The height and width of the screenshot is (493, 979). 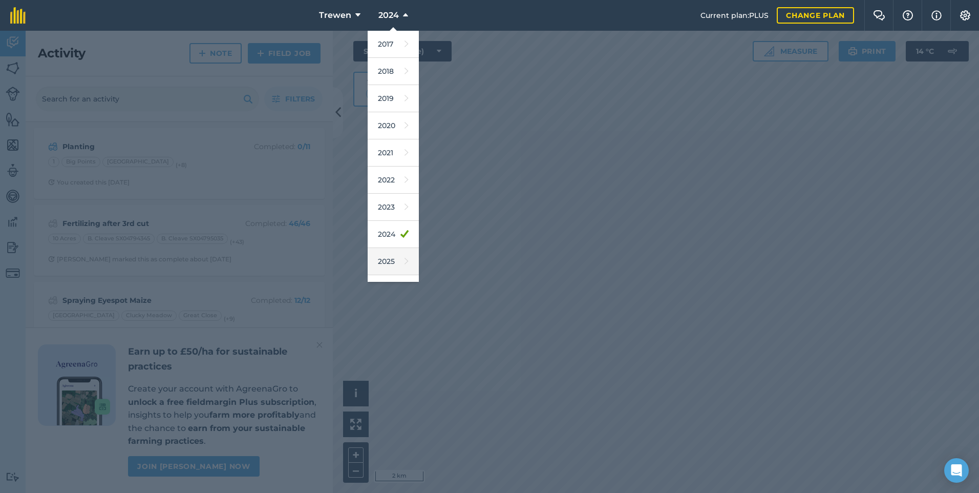 I want to click on a: 2020, so click(x=393, y=125).